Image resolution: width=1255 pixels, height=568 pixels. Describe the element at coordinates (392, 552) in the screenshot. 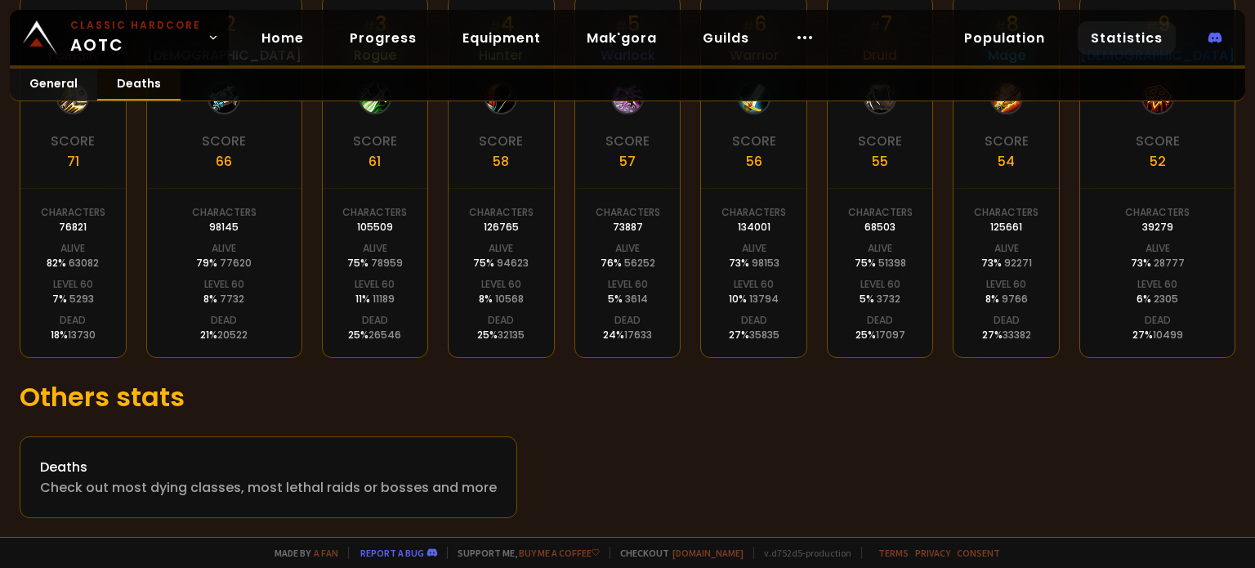

I see `a: Report a bug` at that location.